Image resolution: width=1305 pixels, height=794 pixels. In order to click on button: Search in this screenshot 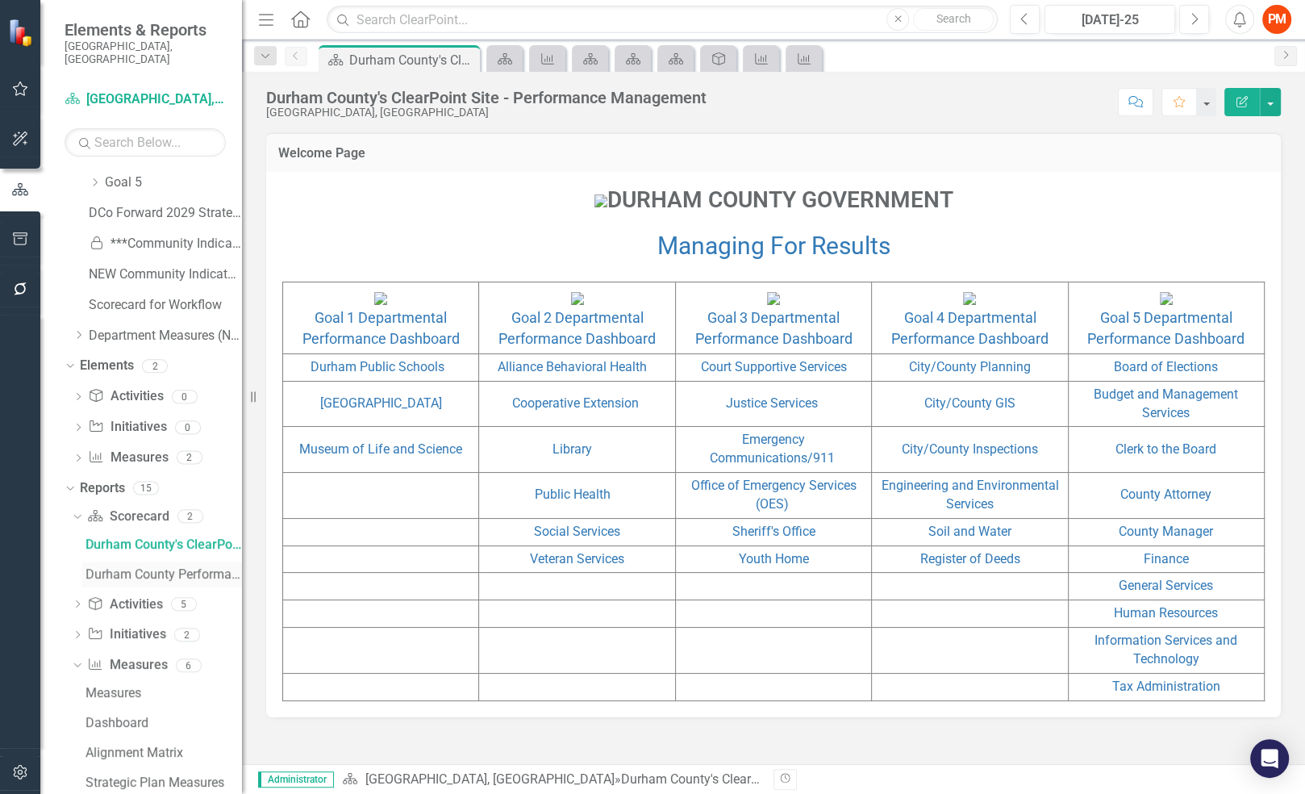, I will do `click(953, 19)`.